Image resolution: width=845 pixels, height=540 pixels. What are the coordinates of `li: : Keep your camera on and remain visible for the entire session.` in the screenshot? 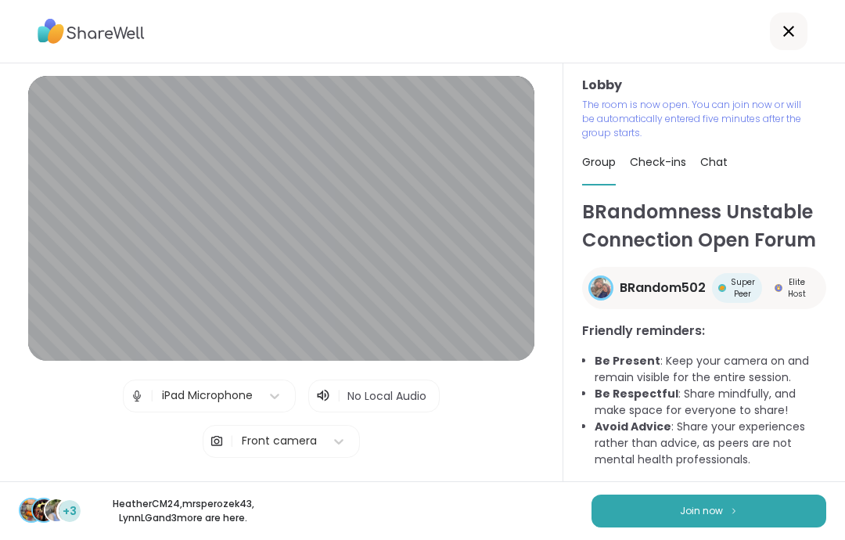 It's located at (711, 369).